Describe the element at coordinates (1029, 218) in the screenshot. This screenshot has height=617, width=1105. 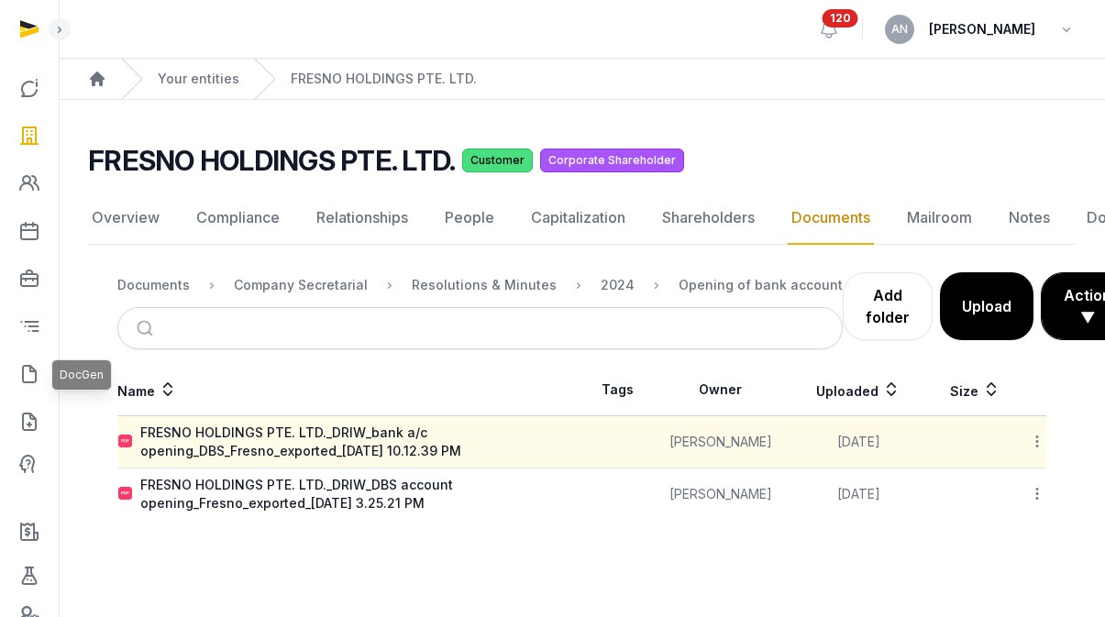
I see `a: Notes` at that location.